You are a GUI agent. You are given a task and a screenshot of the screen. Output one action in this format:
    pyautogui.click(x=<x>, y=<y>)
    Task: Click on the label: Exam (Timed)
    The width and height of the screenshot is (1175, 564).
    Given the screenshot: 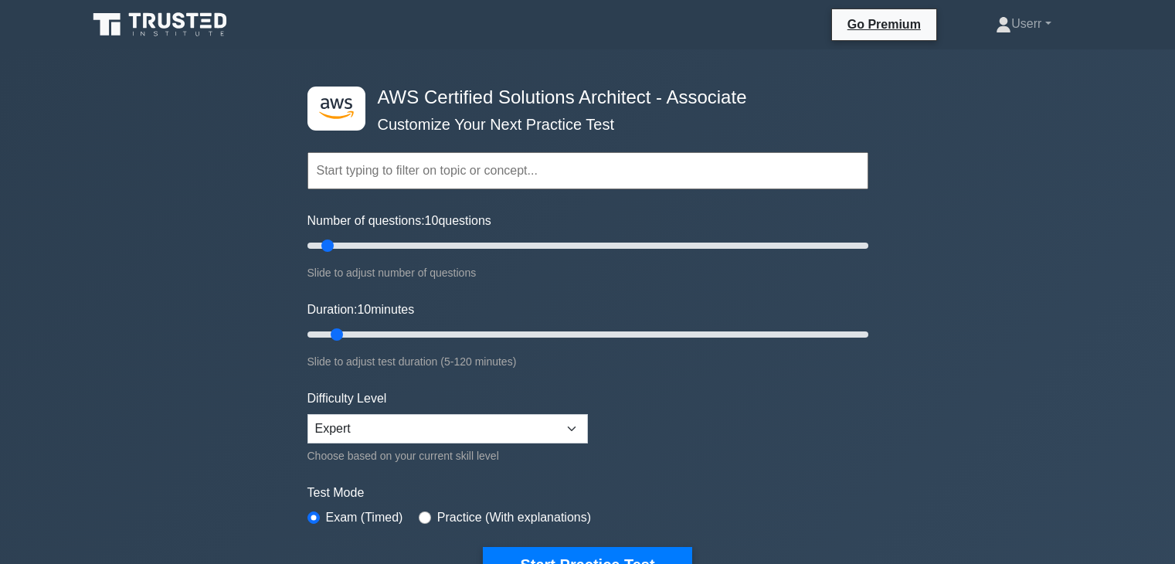 What is the action you would take?
    pyautogui.click(x=365, y=518)
    